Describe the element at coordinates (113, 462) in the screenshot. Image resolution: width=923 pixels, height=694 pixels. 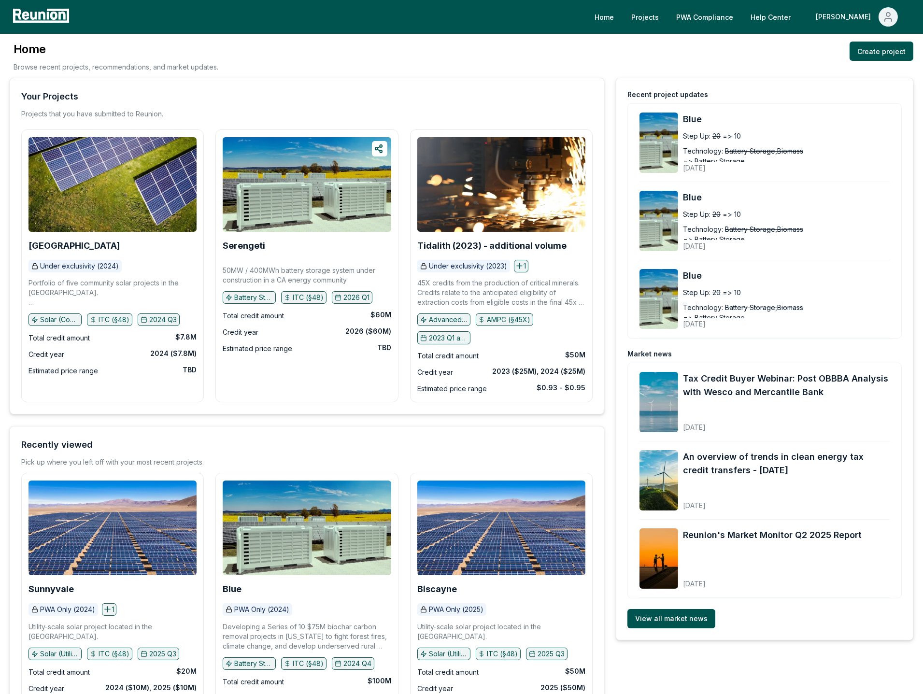
I see `div: Pick up where you left off with your most recent projects.` at that location.